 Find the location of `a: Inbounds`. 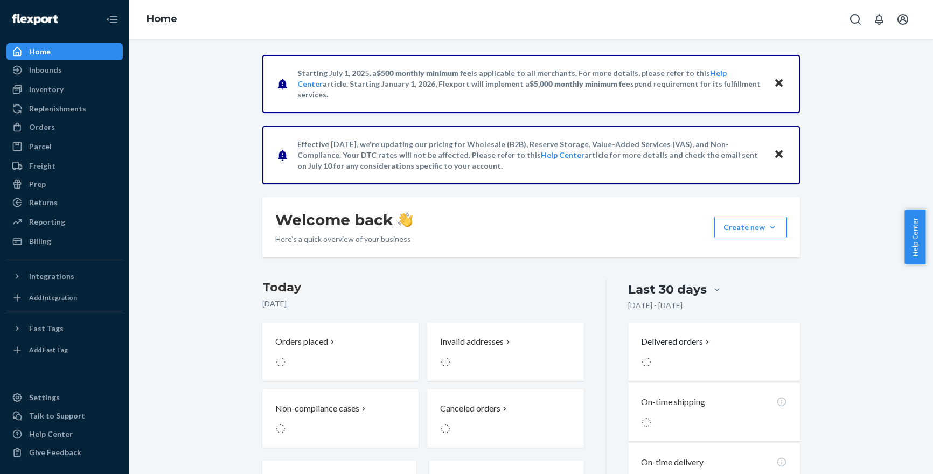

a: Inbounds is located at coordinates (65, 70).